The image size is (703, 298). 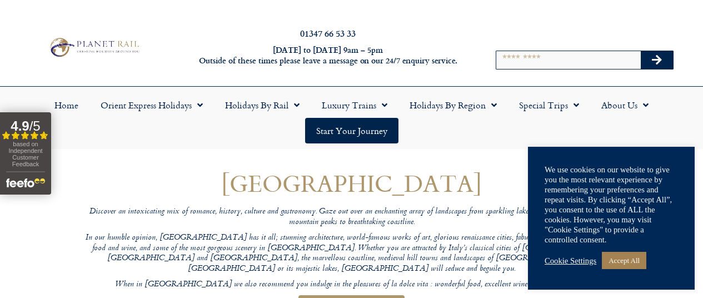 What do you see at coordinates (549, 105) in the screenshot?
I see `a: Special Trips` at bounding box center [549, 105].